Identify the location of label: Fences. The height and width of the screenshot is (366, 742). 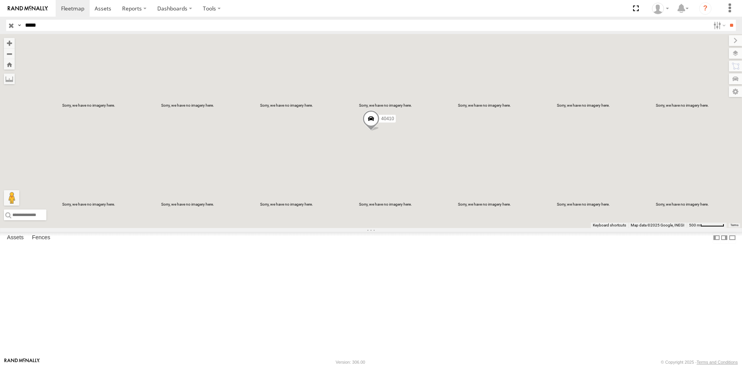
(41, 238).